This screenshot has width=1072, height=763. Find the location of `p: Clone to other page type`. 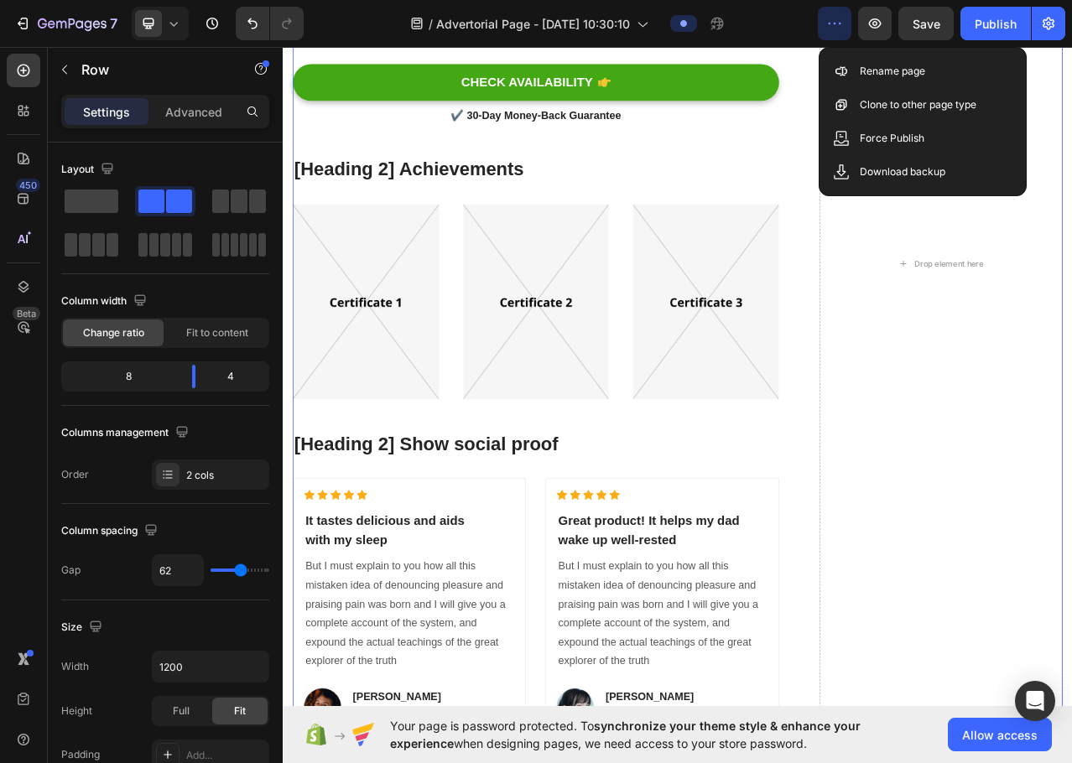

p: Clone to other page type is located at coordinates (917, 105).